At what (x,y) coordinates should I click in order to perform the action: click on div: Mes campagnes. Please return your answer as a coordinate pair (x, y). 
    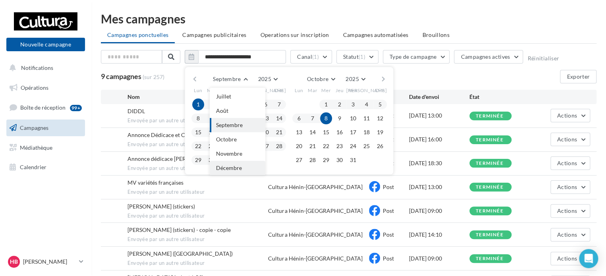
    Looking at the image, I should click on (349, 19).